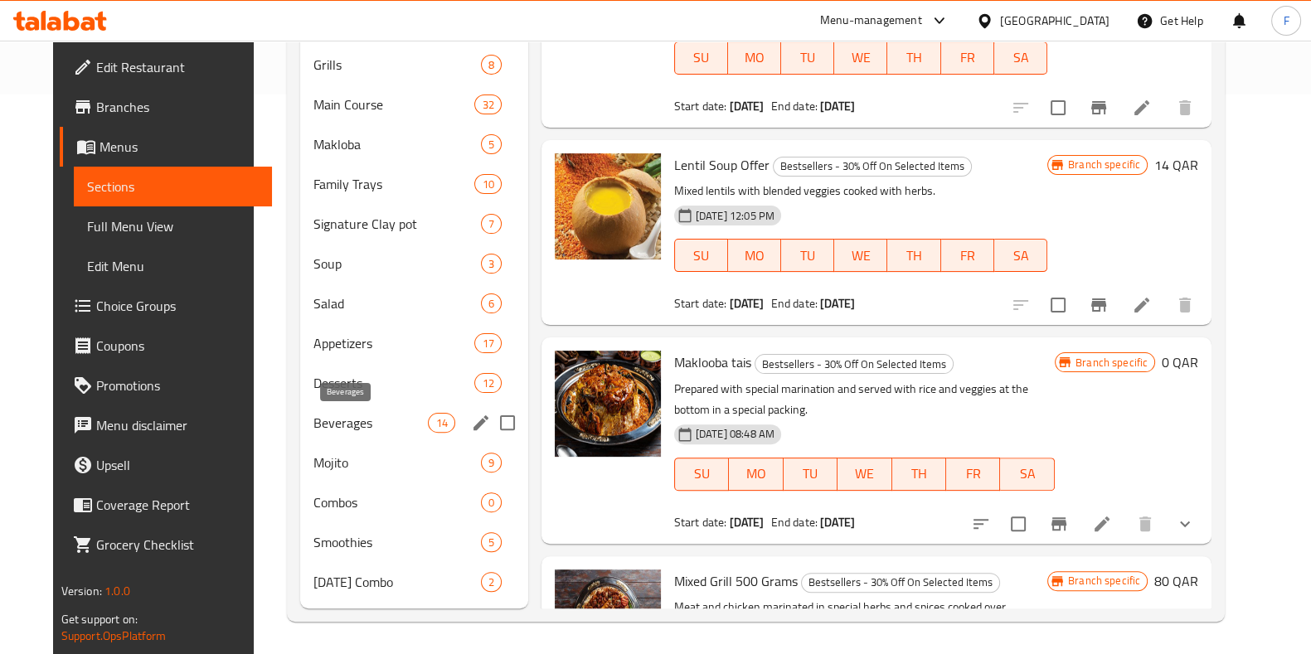 This screenshot has width=1311, height=654. Describe the element at coordinates (177, 505) in the screenshot. I see `span: Coverage Report` at that location.